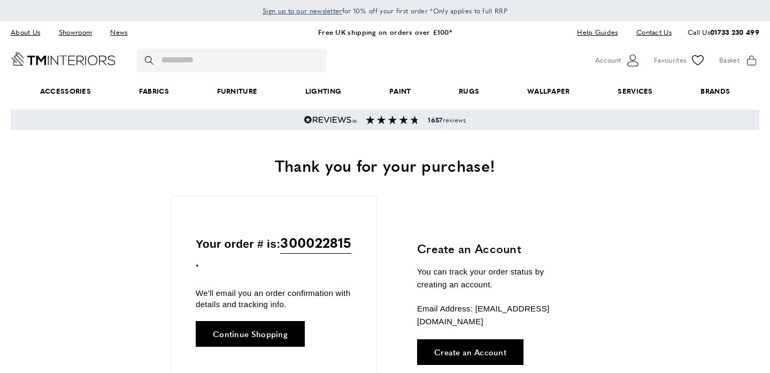 The height and width of the screenshot is (373, 770). What do you see at coordinates (679, 60) in the screenshot?
I see `a: Favourites` at bounding box center [679, 60].